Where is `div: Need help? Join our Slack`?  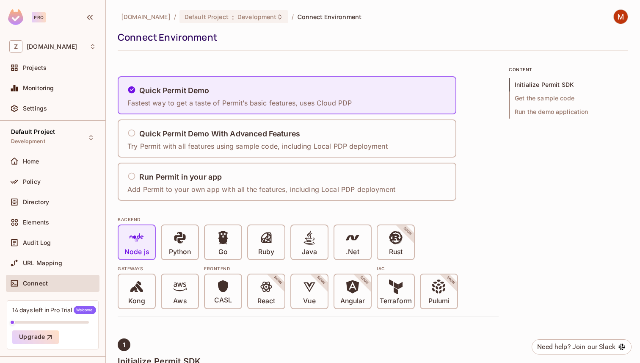 div: Need help? Join our Slack is located at coordinates (576, 347).